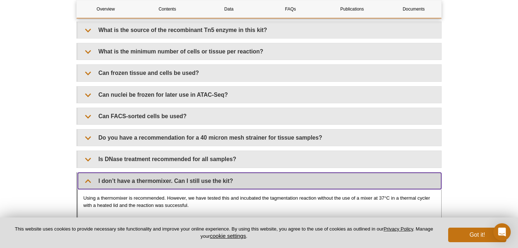 The width and height of the screenshot is (518, 248). I want to click on a: FAQs, so click(290, 9).